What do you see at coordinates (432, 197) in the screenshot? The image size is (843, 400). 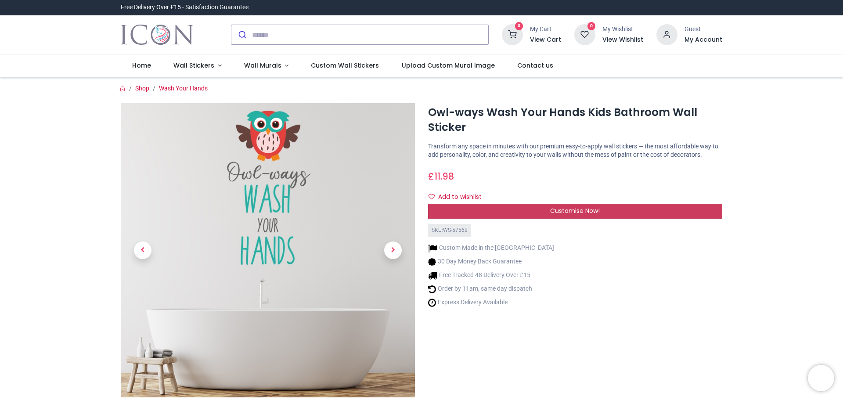 I see `i: Add to wishlist` at bounding box center [432, 197].